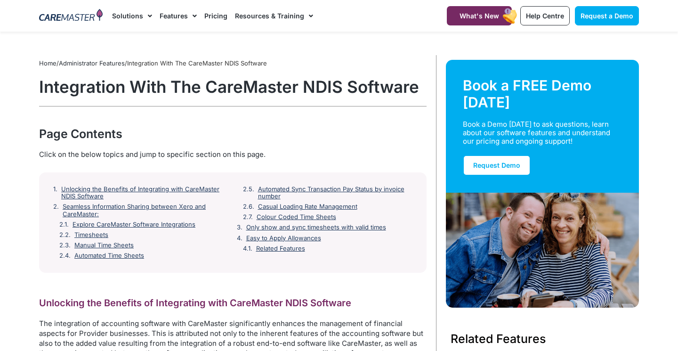  Describe the element at coordinates (197, 63) in the screenshot. I see `span: Integration With The CareMaster NDIS Software` at that location.